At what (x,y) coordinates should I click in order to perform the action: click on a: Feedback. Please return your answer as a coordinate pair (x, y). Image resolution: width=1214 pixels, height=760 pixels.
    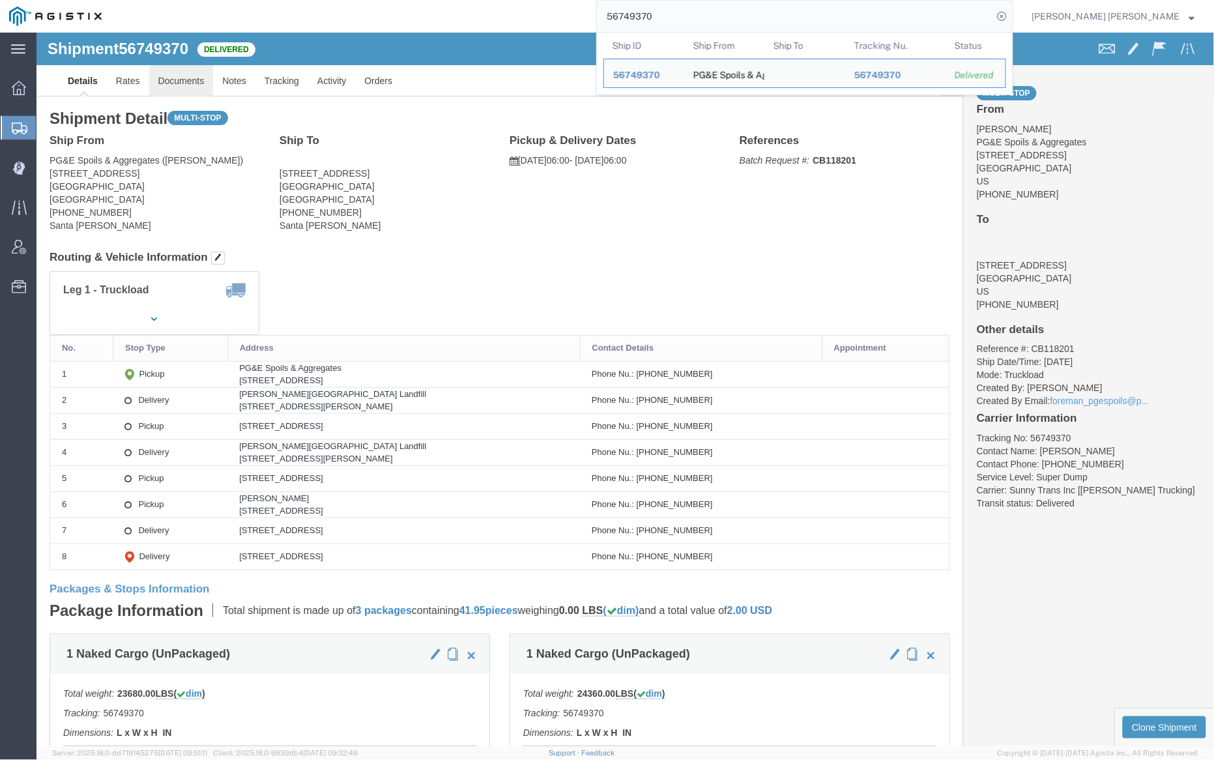
    Looking at the image, I should click on (597, 752).